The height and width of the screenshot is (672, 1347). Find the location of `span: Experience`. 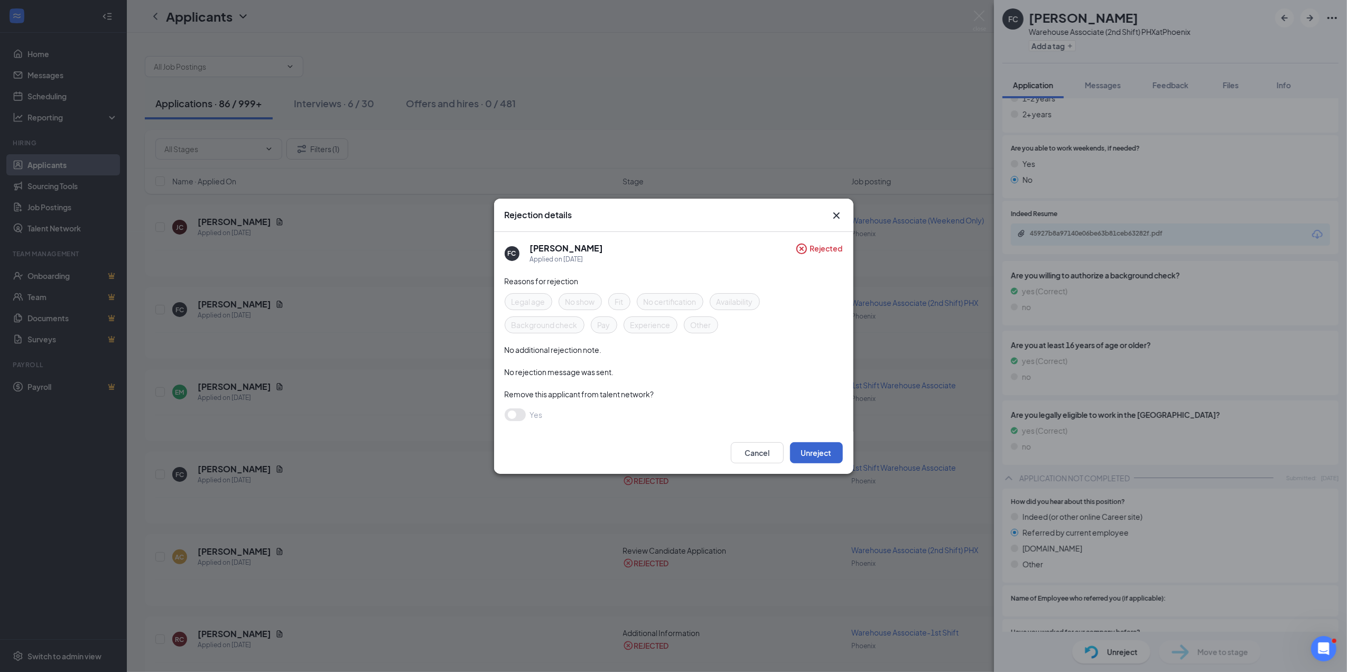

span: Experience is located at coordinates (651, 325).